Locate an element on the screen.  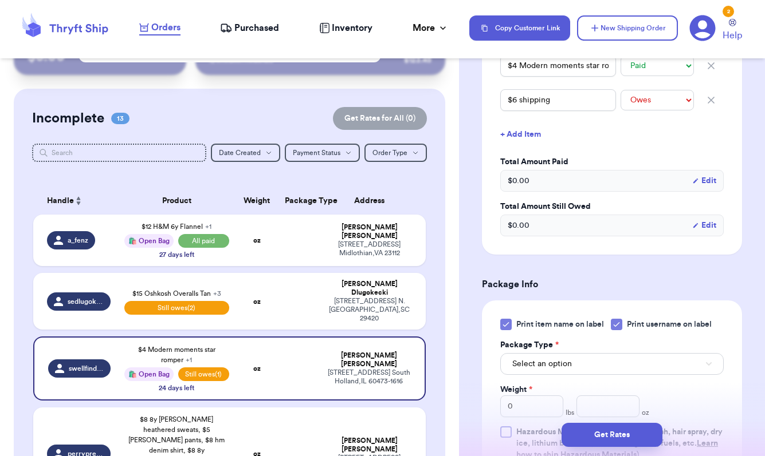
h3: Package Info is located at coordinates (612, 285).